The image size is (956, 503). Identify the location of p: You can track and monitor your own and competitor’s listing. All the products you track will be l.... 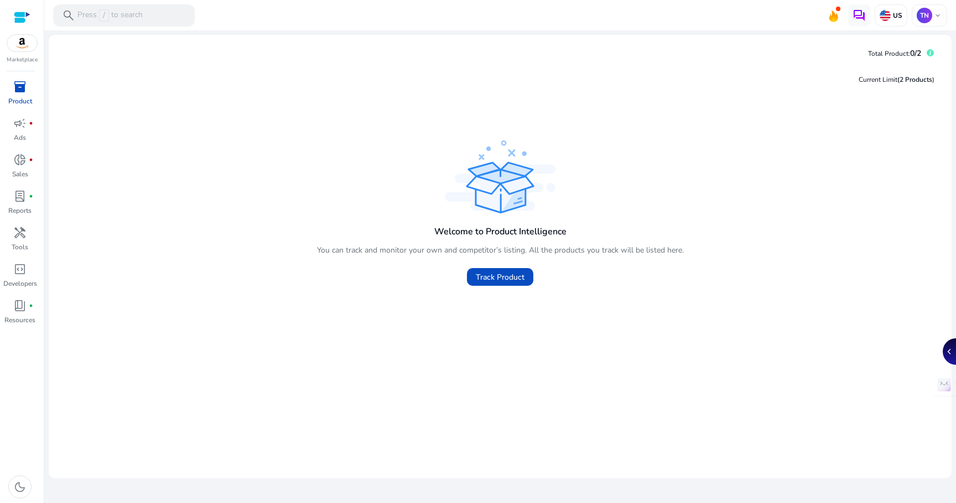
(500, 250).